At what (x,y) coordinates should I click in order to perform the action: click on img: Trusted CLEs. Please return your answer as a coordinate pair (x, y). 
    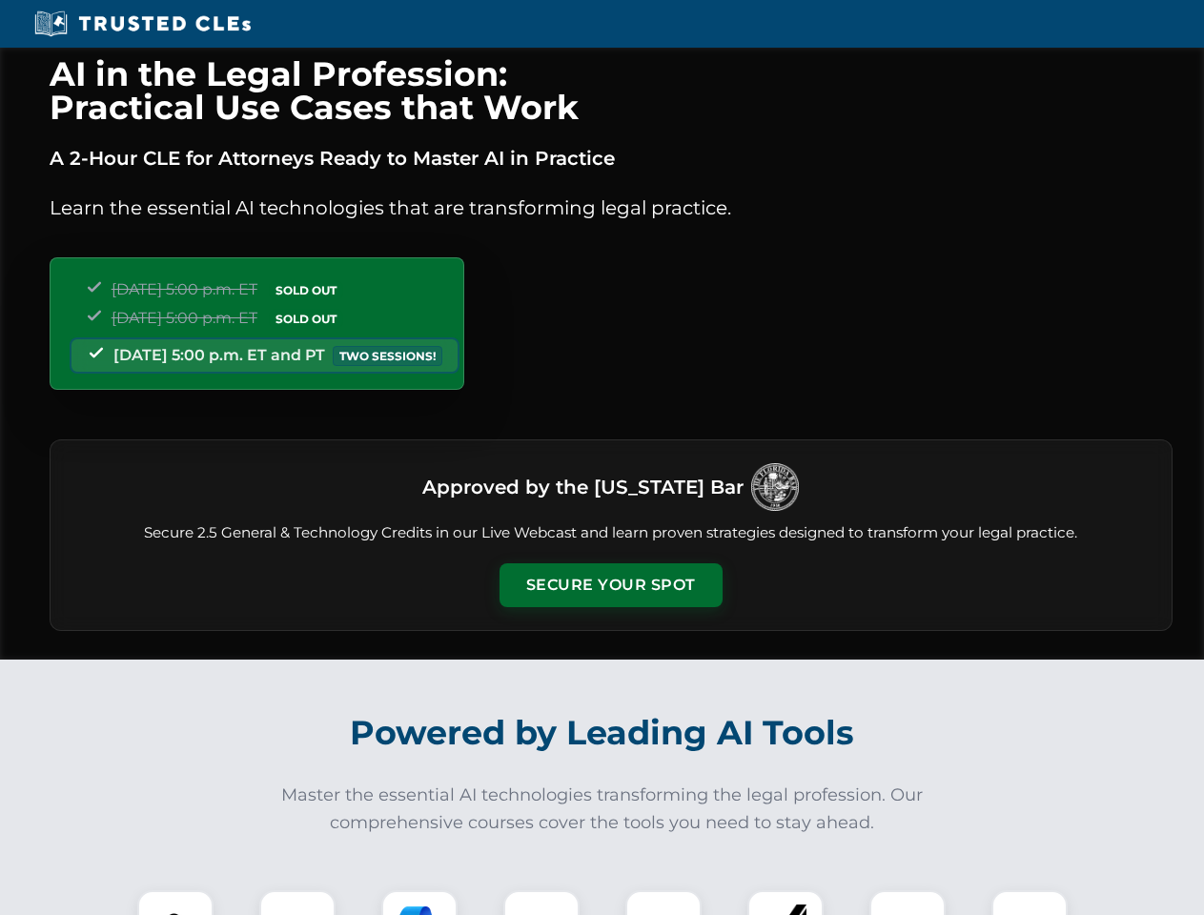
    Looking at the image, I should click on (142, 24).